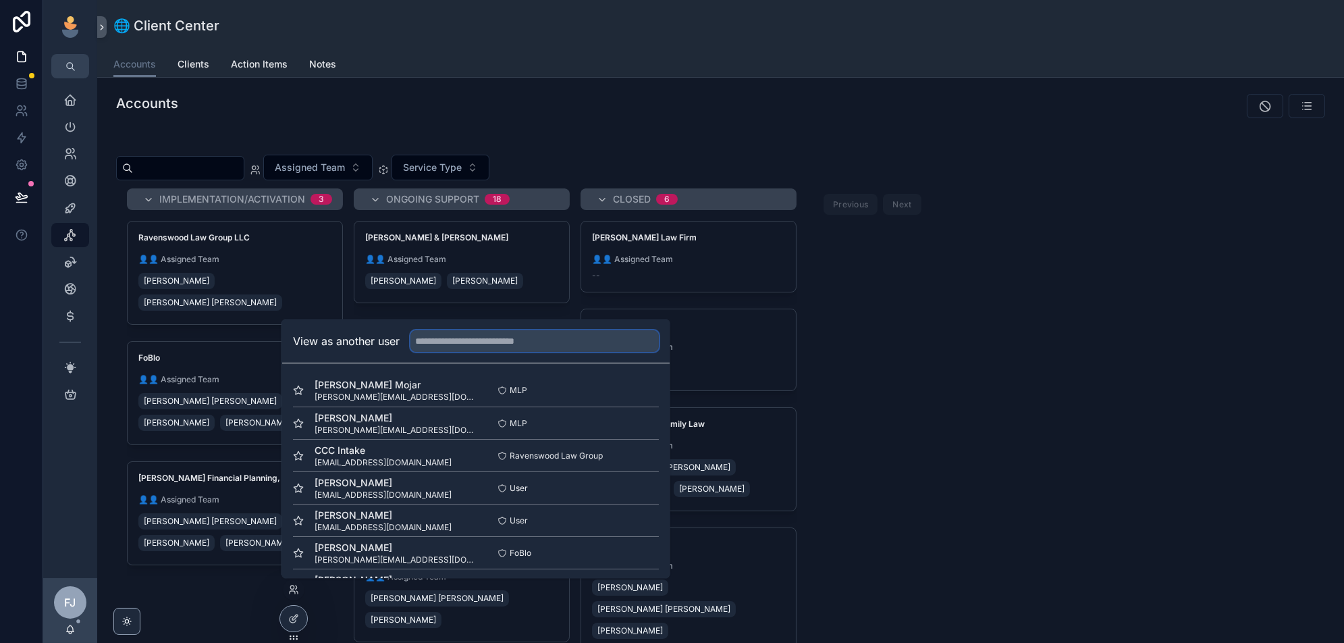 The width and height of the screenshot is (1344, 643). Describe the element at coordinates (70, 251) in the screenshot. I see `div: scrollable content` at that location.